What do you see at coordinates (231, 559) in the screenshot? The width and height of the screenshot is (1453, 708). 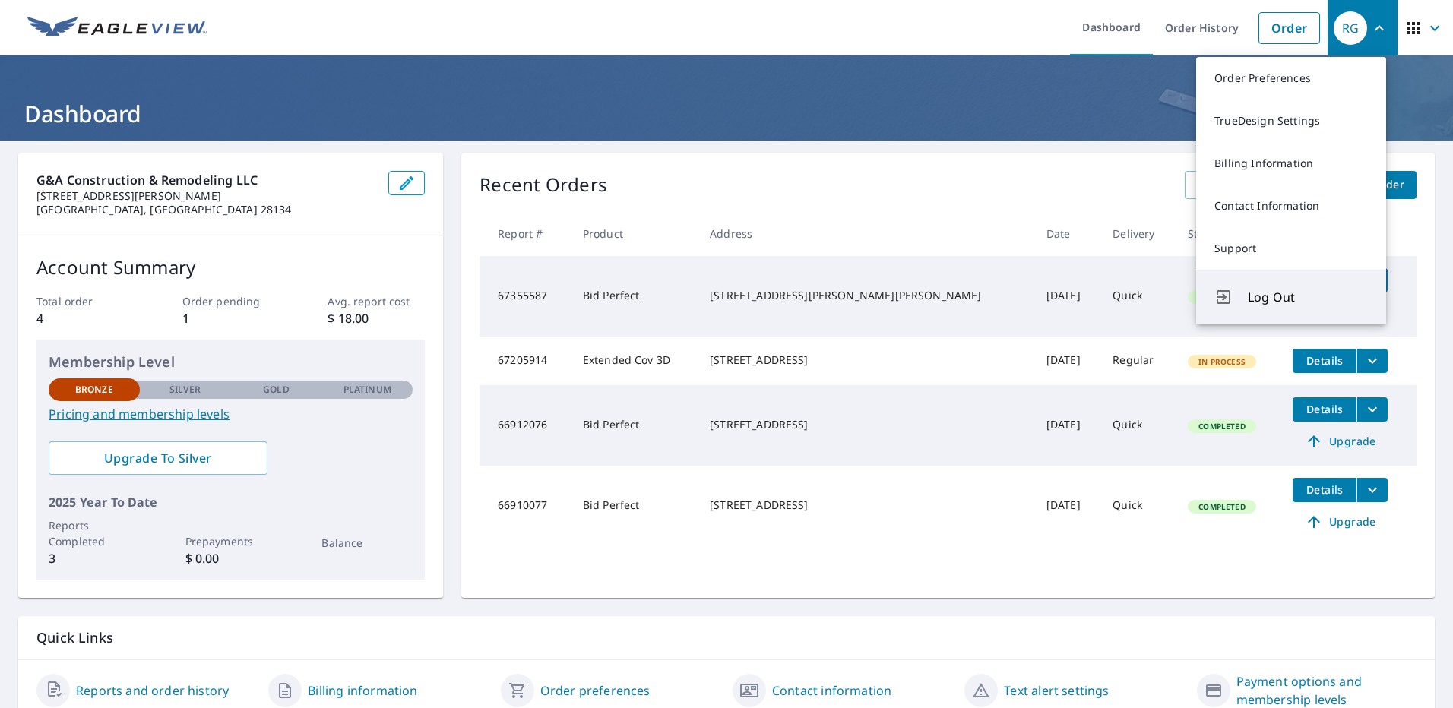 I see `p: $ 0.00` at bounding box center [231, 559].